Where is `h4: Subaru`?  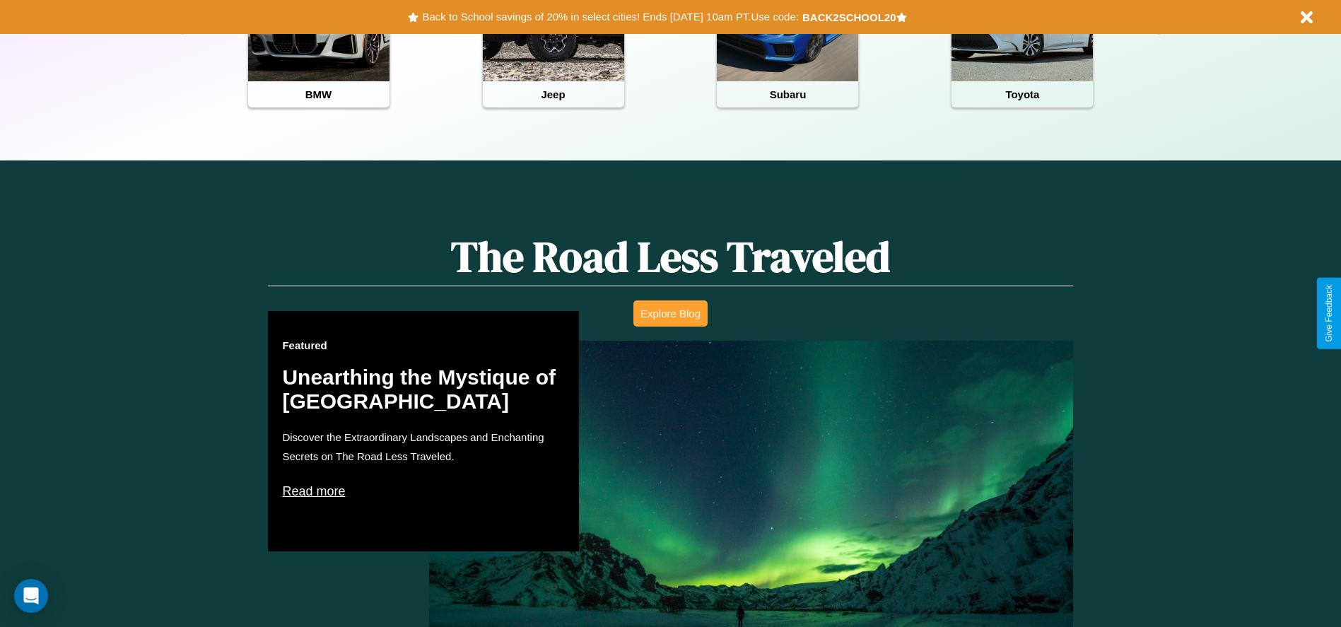 h4: Subaru is located at coordinates (788, 94).